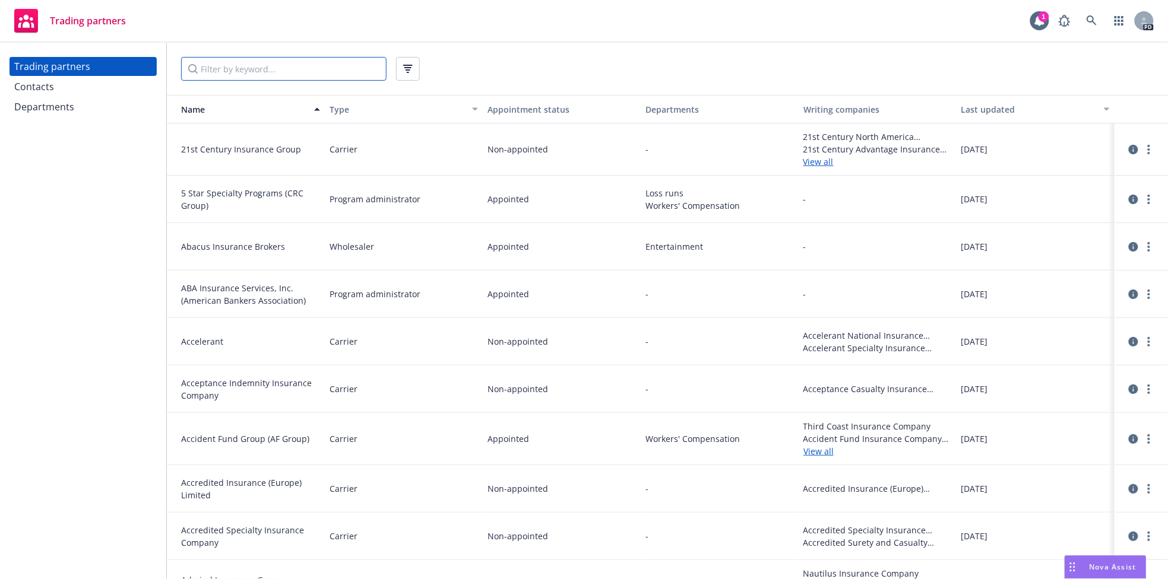  What do you see at coordinates (719, 193) in the screenshot?
I see `span: Loss runs` at bounding box center [719, 193].